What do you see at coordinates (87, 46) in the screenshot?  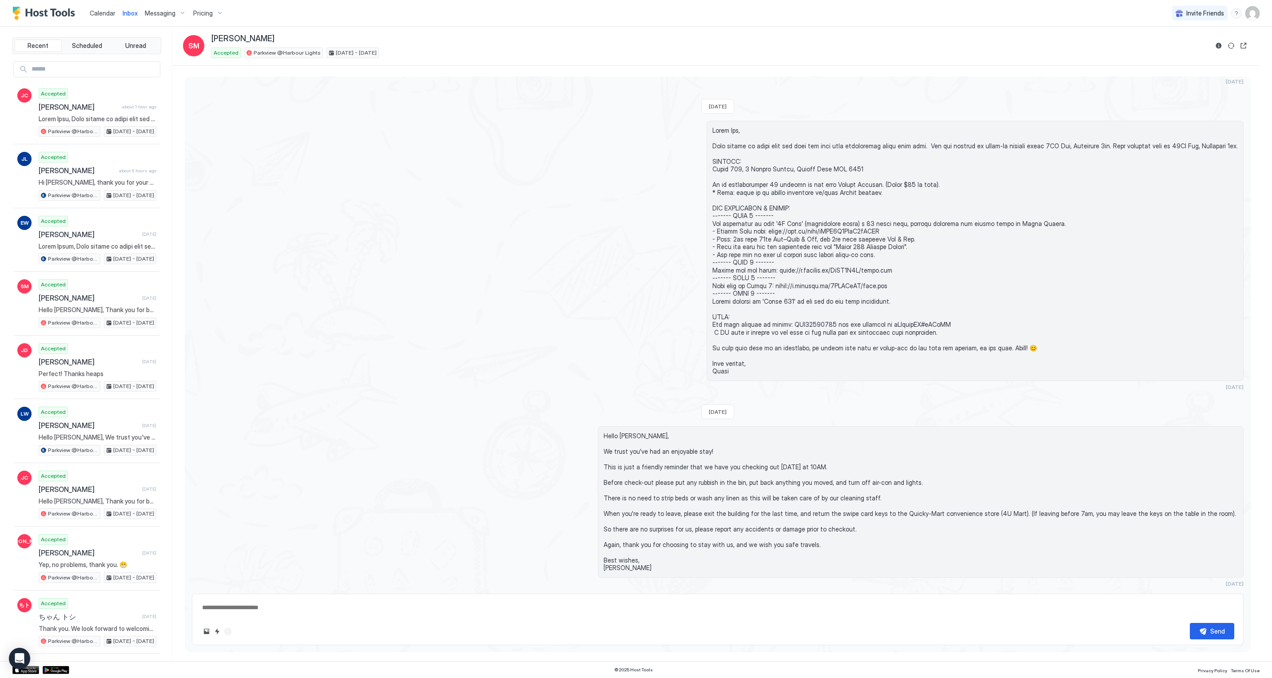 I see `button: Scheduled` at bounding box center [87, 46].